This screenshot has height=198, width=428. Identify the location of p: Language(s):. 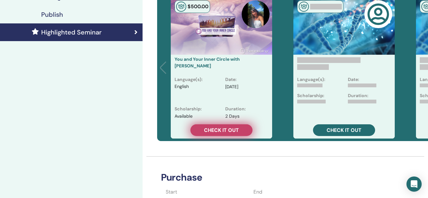
(311, 80).